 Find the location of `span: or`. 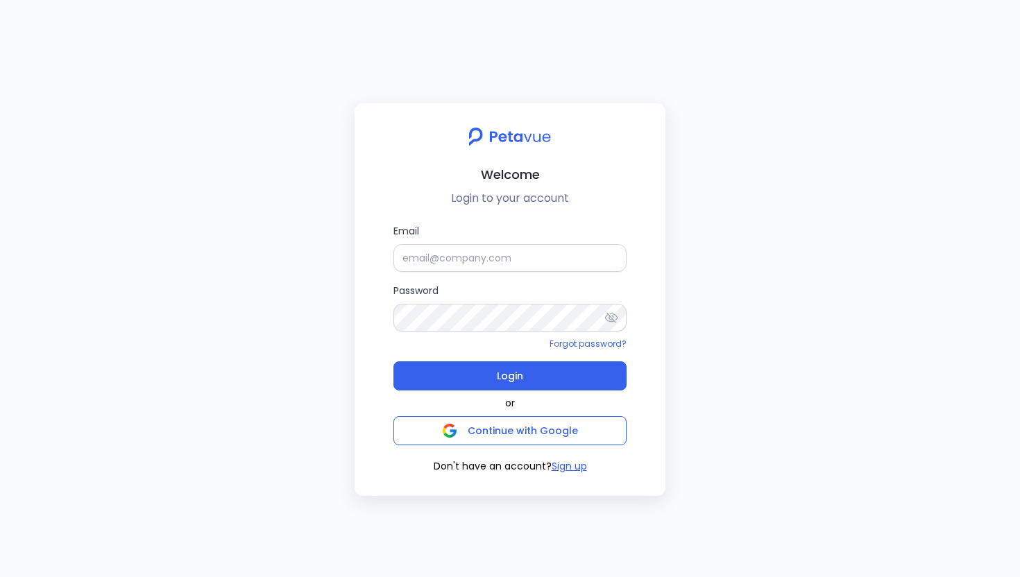

span: or is located at coordinates (510, 403).